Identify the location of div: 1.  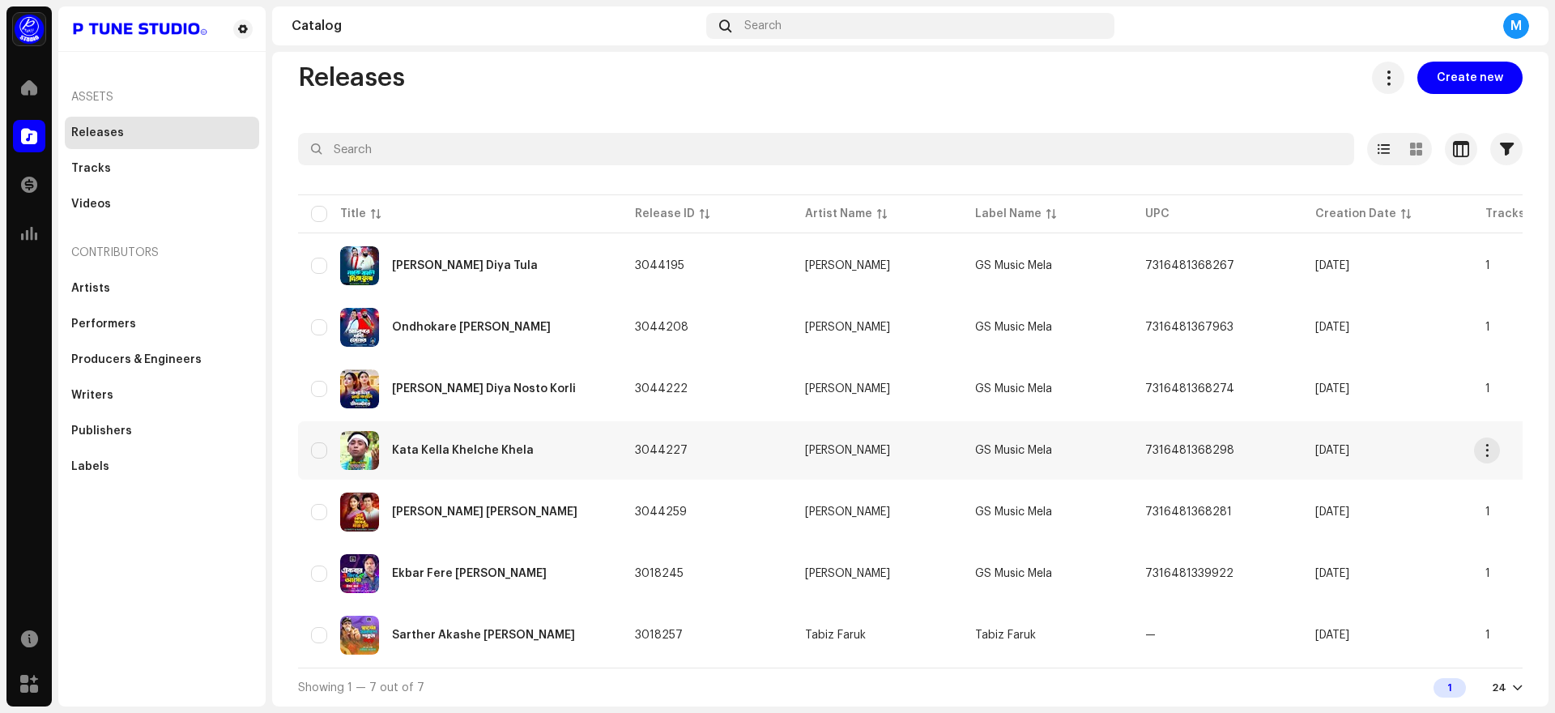
(1449, 687).